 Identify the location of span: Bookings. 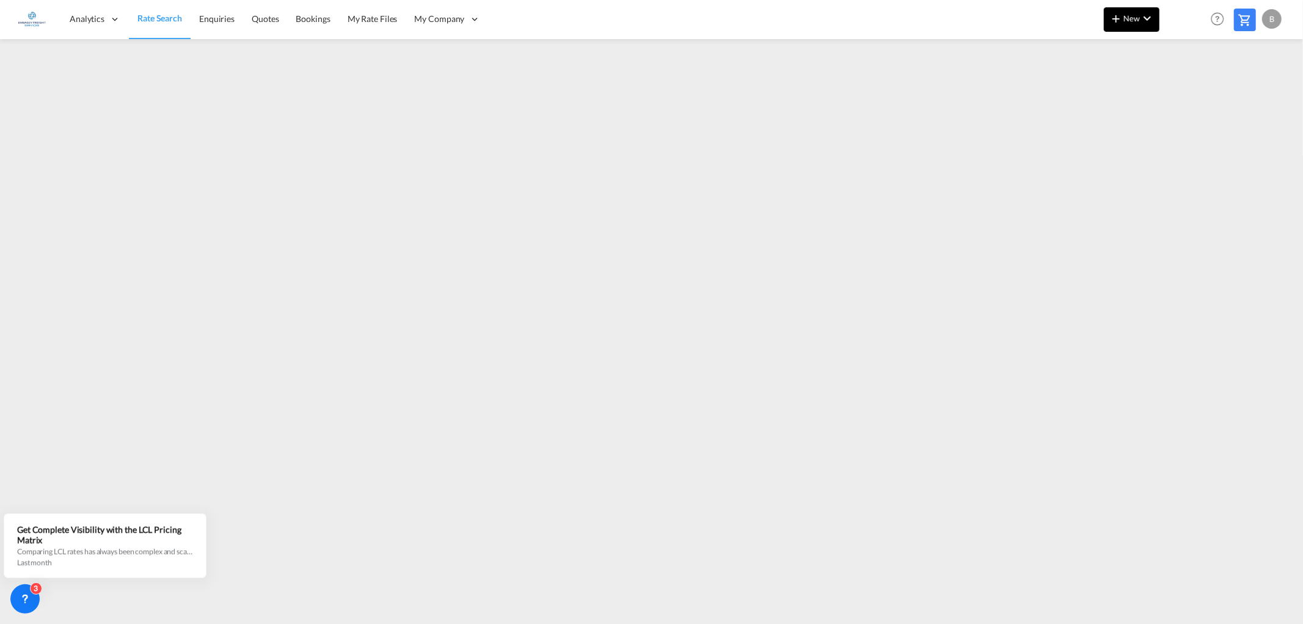
(313, 18).